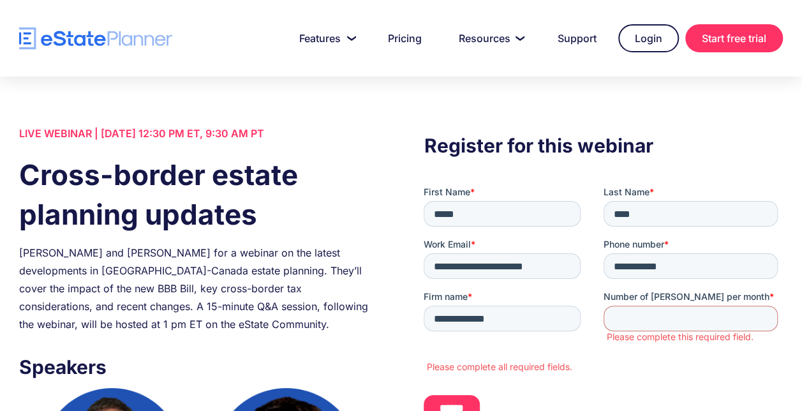 The width and height of the screenshot is (802, 411). Describe the element at coordinates (203, 6) in the screenshot. I see `span: Last Name` at that location.